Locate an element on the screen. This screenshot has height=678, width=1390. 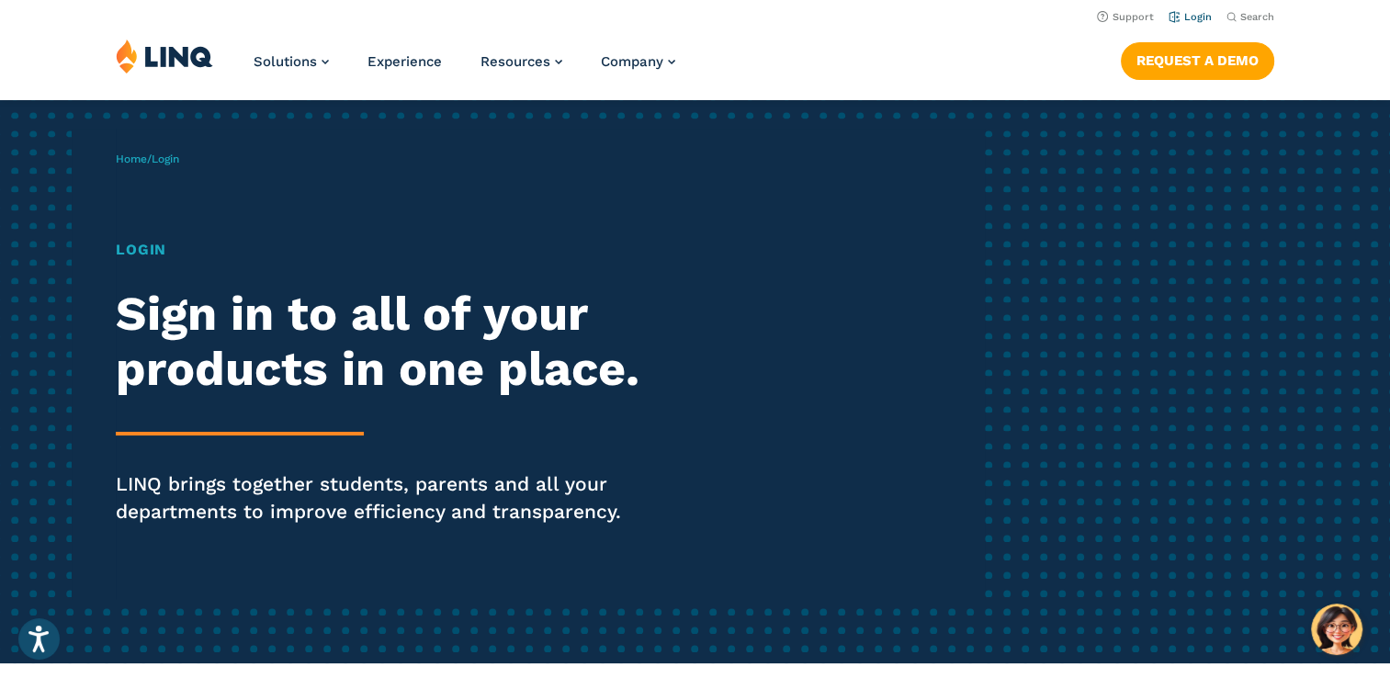
span: Company is located at coordinates (632, 62).